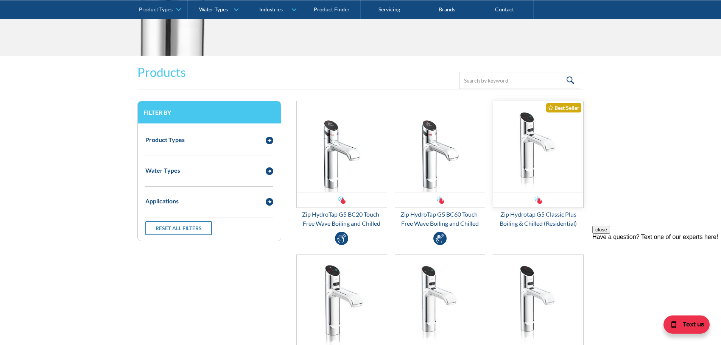 The width and height of the screenshot is (721, 345). What do you see at coordinates (271, 9) in the screenshot?
I see `div: Industries` at bounding box center [271, 9].